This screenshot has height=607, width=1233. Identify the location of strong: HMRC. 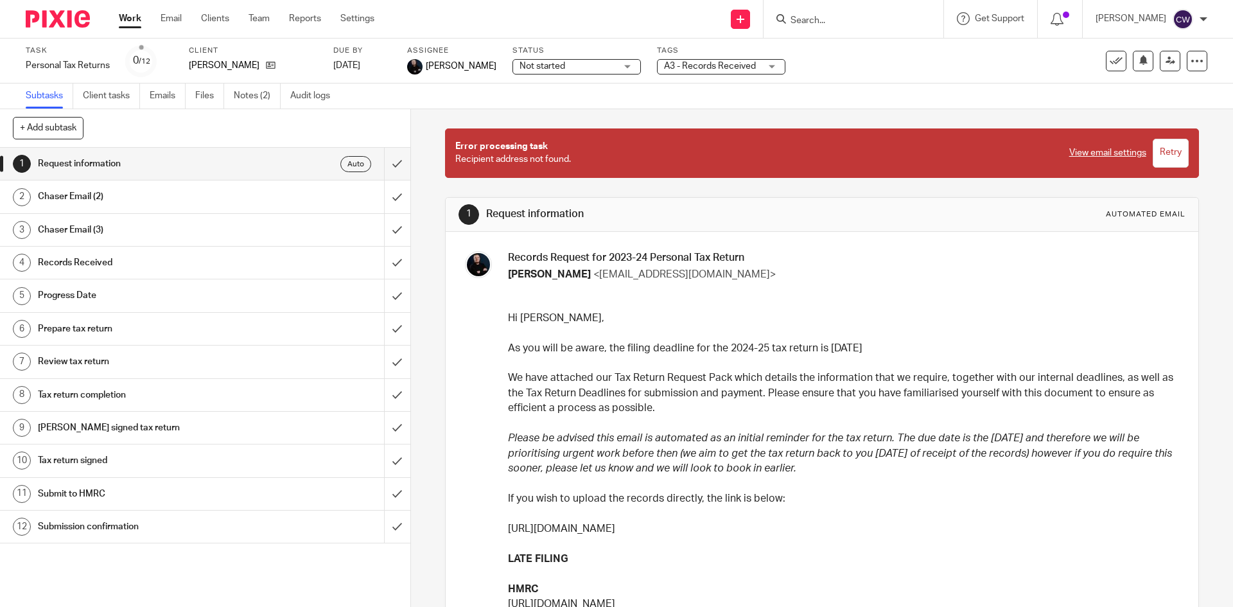
(523, 589).